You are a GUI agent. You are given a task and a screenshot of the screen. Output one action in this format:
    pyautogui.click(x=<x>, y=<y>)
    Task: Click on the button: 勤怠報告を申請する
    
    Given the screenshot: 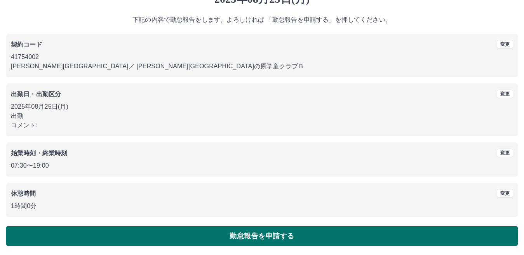 What is the action you would take?
    pyautogui.click(x=262, y=236)
    